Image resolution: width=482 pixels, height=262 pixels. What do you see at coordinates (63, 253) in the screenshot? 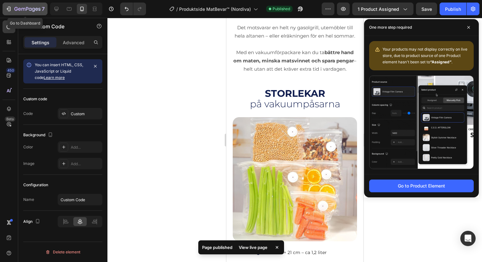
I see `div: Delete element` at bounding box center [63, 253].